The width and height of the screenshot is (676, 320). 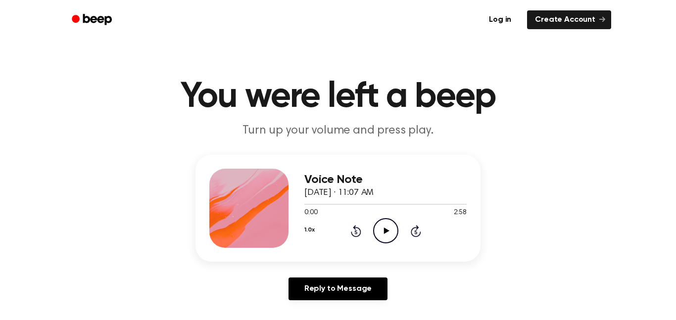 What do you see at coordinates (93, 20) in the screenshot?
I see `a: Beep` at bounding box center [93, 20].